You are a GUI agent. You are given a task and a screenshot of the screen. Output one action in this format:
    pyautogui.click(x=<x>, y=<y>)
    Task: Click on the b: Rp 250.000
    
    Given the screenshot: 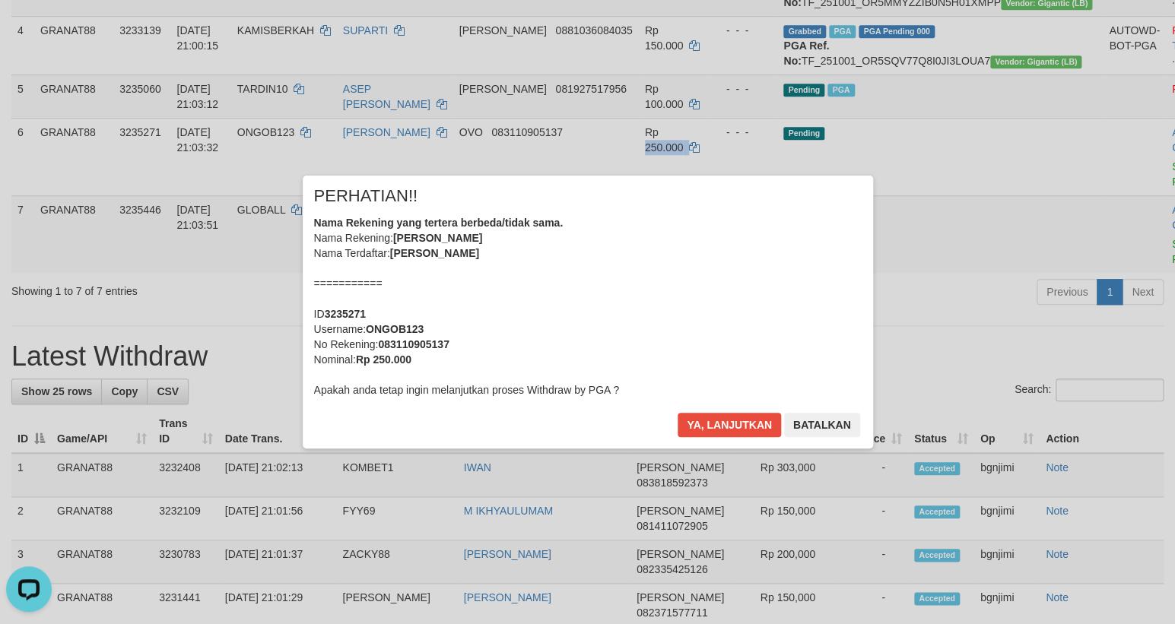 What is the action you would take?
    pyautogui.click(x=383, y=360)
    